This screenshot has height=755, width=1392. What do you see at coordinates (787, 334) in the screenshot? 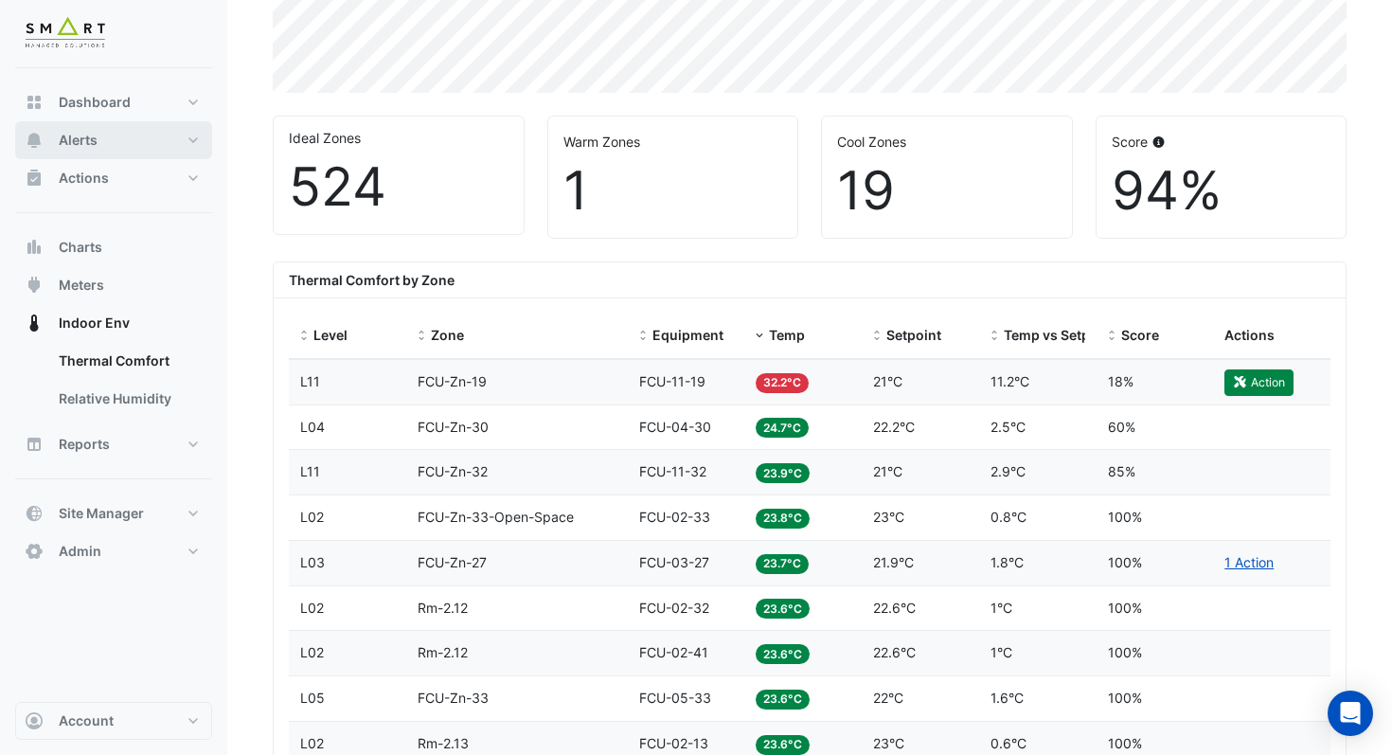
I see `span: Temp` at bounding box center [787, 334].